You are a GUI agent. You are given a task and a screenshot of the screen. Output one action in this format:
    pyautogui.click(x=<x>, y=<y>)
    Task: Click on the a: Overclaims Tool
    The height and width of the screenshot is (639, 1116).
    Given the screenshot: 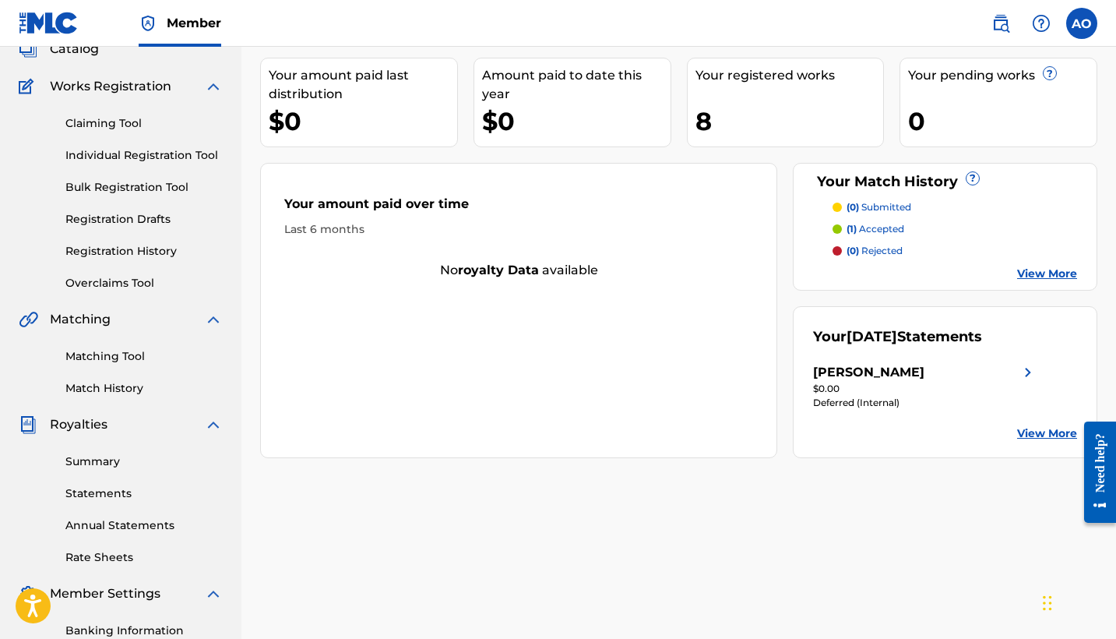 What is the action you would take?
    pyautogui.click(x=144, y=283)
    